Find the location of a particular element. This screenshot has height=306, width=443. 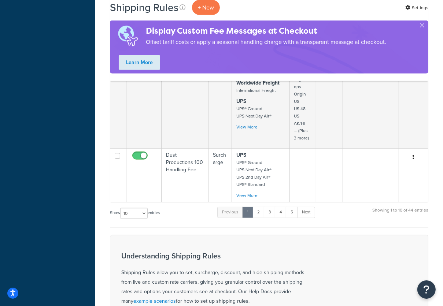

p: Offset tariff costs or apply a seasonal handling charge with a transparent message at checkout. is located at coordinates (266, 42).